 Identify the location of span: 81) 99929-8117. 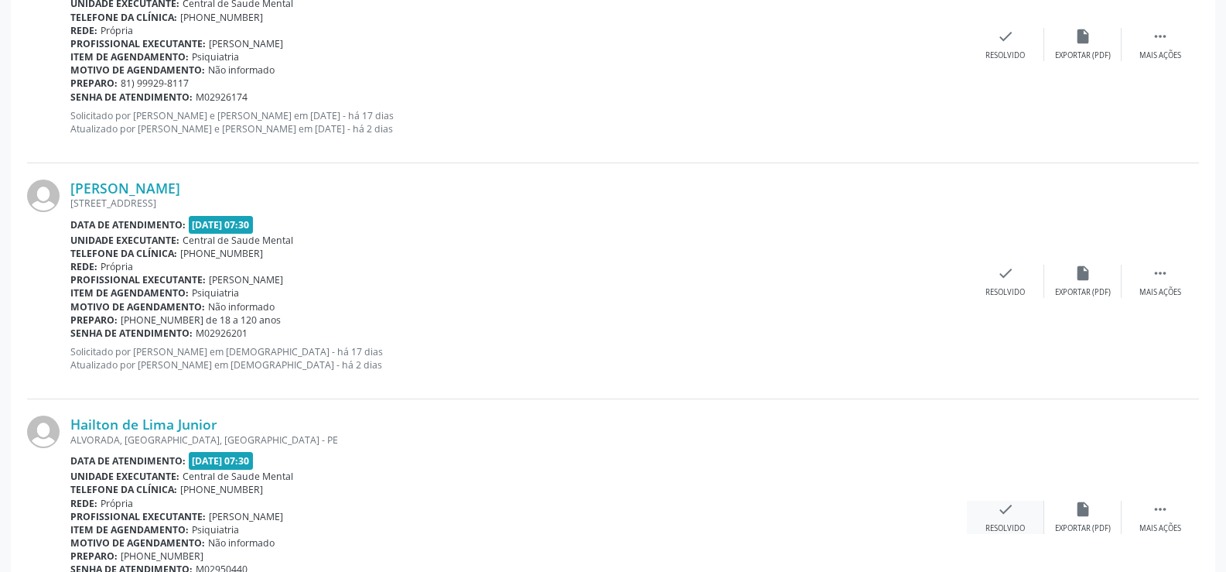
(155, 83).